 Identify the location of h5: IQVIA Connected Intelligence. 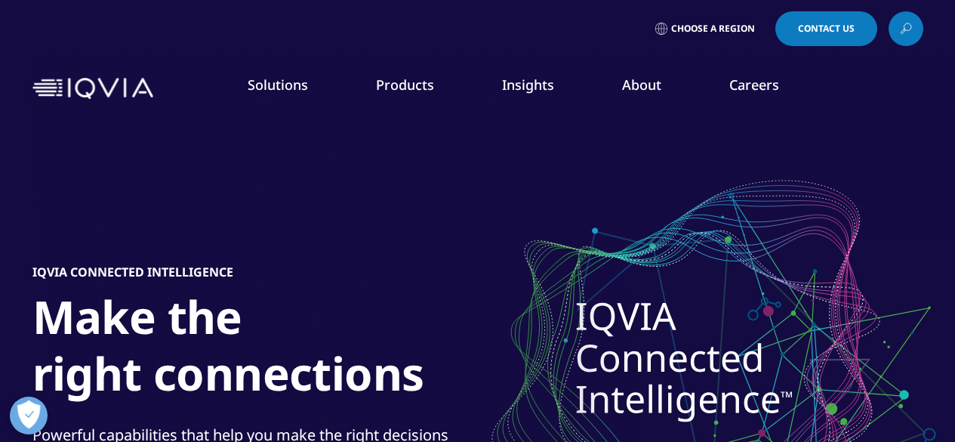
(133, 272).